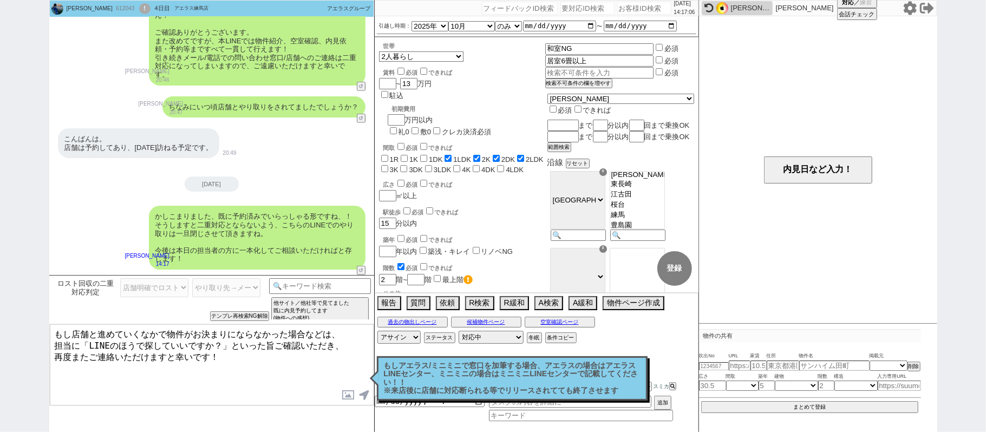 This screenshot has height=432, width=986. Describe the element at coordinates (570, 402) in the screenshot. I see `input: タスクの内容を詳細に` at that location.